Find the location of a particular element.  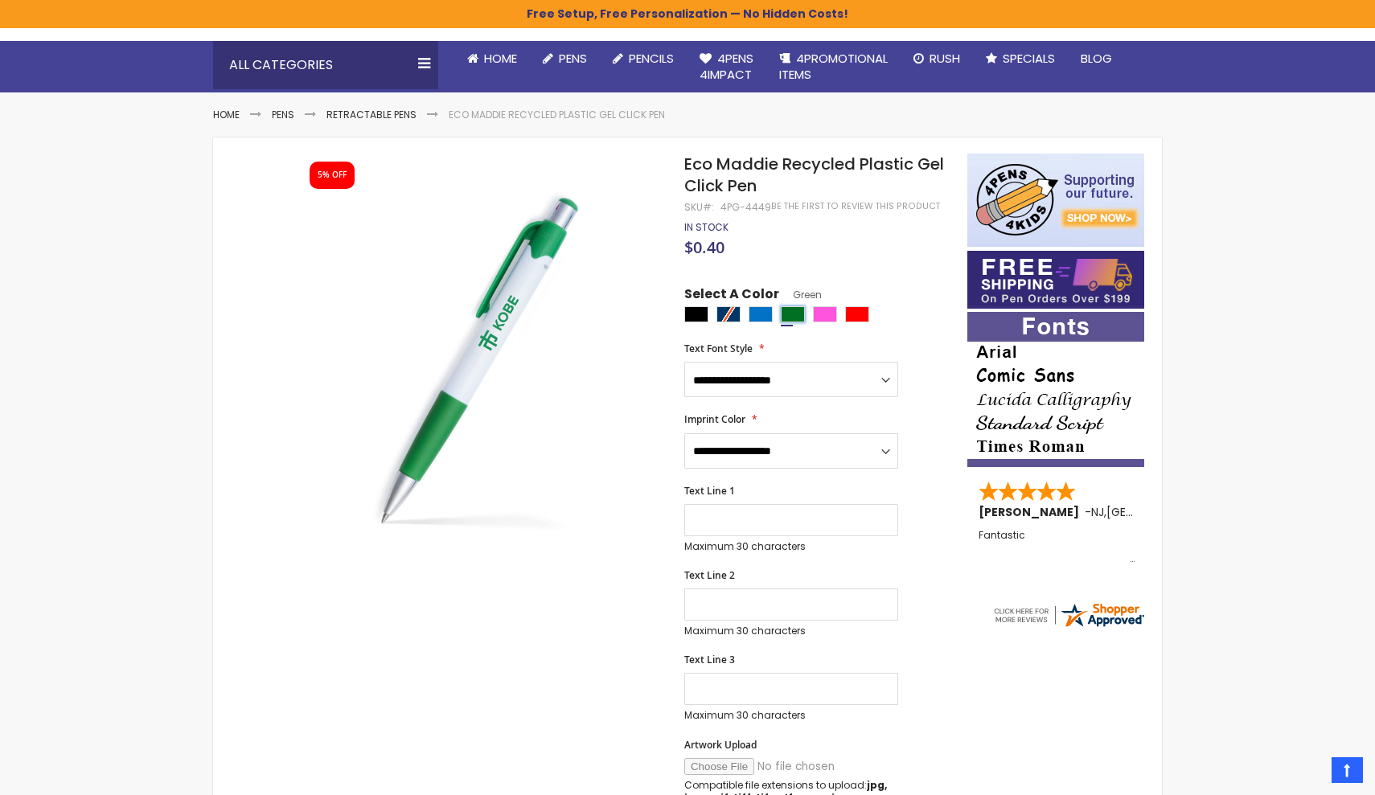

a: Retractable Pens is located at coordinates (371, 114).